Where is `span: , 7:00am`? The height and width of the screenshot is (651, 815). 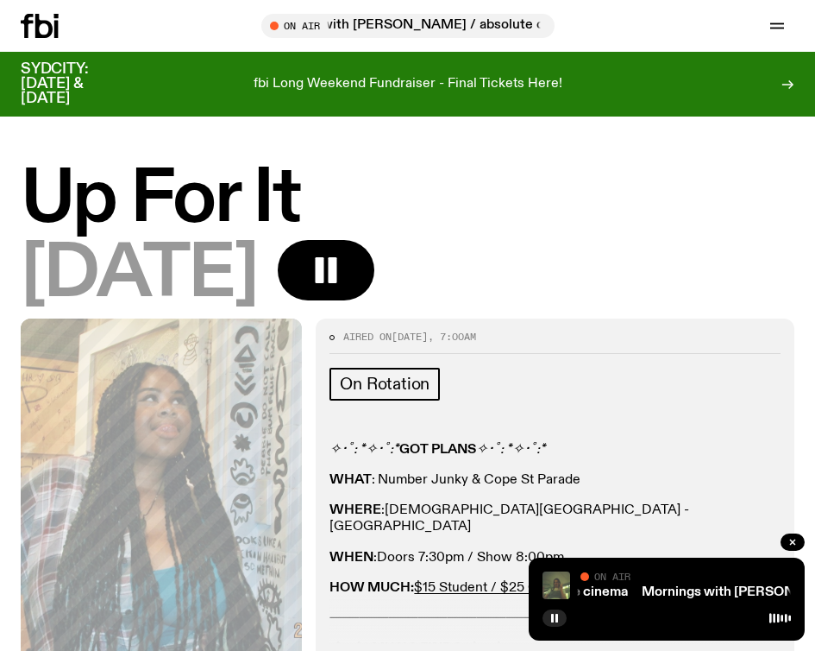 span: , 7:00am is located at coordinates (452, 336).